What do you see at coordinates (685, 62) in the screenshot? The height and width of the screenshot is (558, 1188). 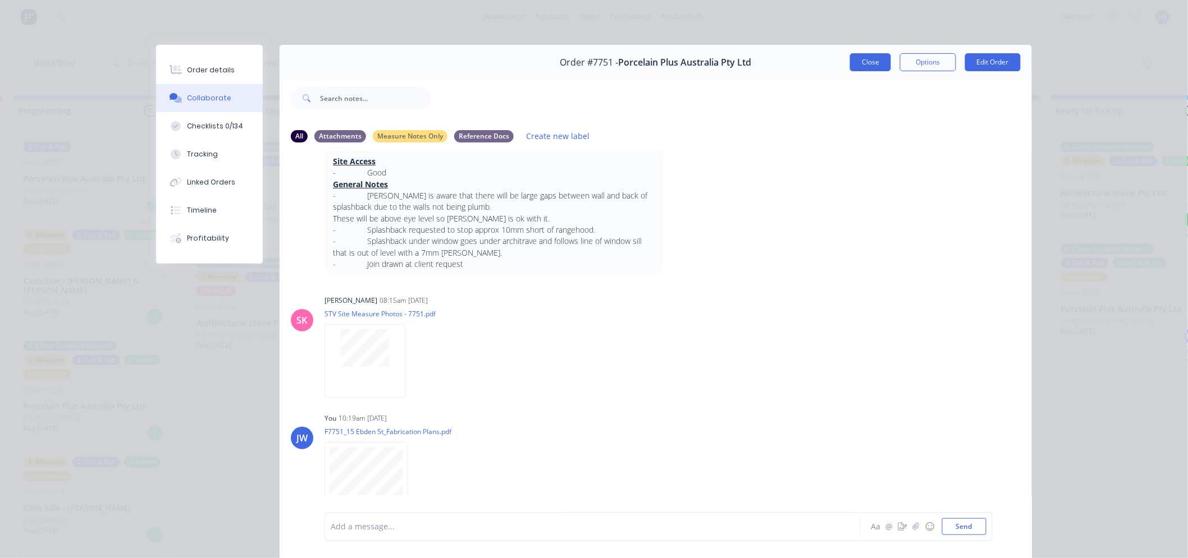 I see `span: Porcelain Plus Australia Pty Ltd` at bounding box center [685, 62].